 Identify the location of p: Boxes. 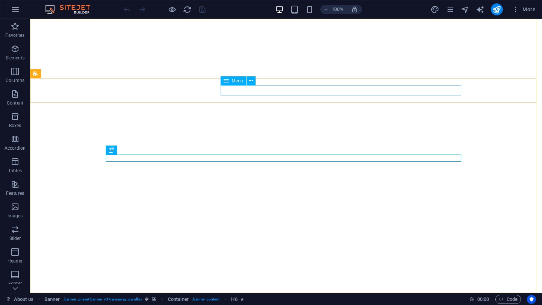
(15, 126).